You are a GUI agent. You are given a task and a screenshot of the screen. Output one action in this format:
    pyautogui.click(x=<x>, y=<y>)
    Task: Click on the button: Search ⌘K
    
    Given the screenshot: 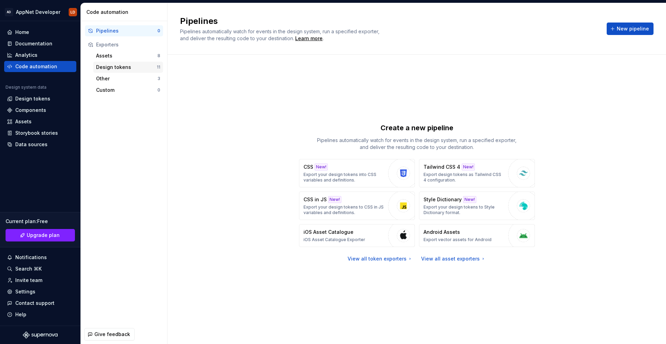 What is the action you would take?
    pyautogui.click(x=40, y=269)
    